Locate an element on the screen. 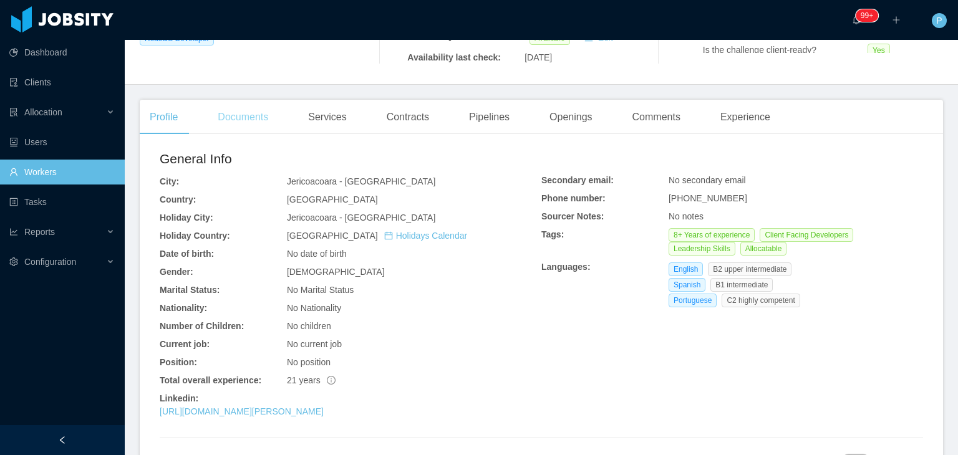  i: icon: solution is located at coordinates (14, 112).